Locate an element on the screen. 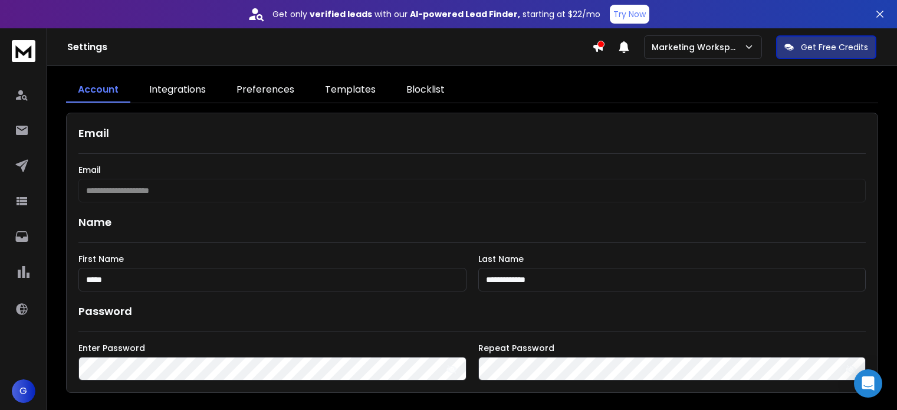 Image resolution: width=897 pixels, height=410 pixels. label: Repeat Password is located at coordinates (672, 348).